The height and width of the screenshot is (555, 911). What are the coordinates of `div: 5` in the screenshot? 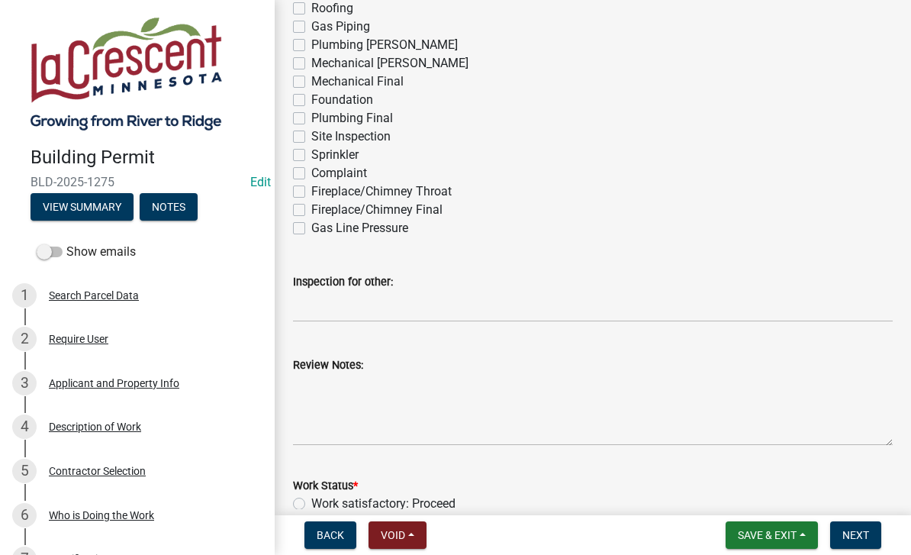 It's located at (24, 471).